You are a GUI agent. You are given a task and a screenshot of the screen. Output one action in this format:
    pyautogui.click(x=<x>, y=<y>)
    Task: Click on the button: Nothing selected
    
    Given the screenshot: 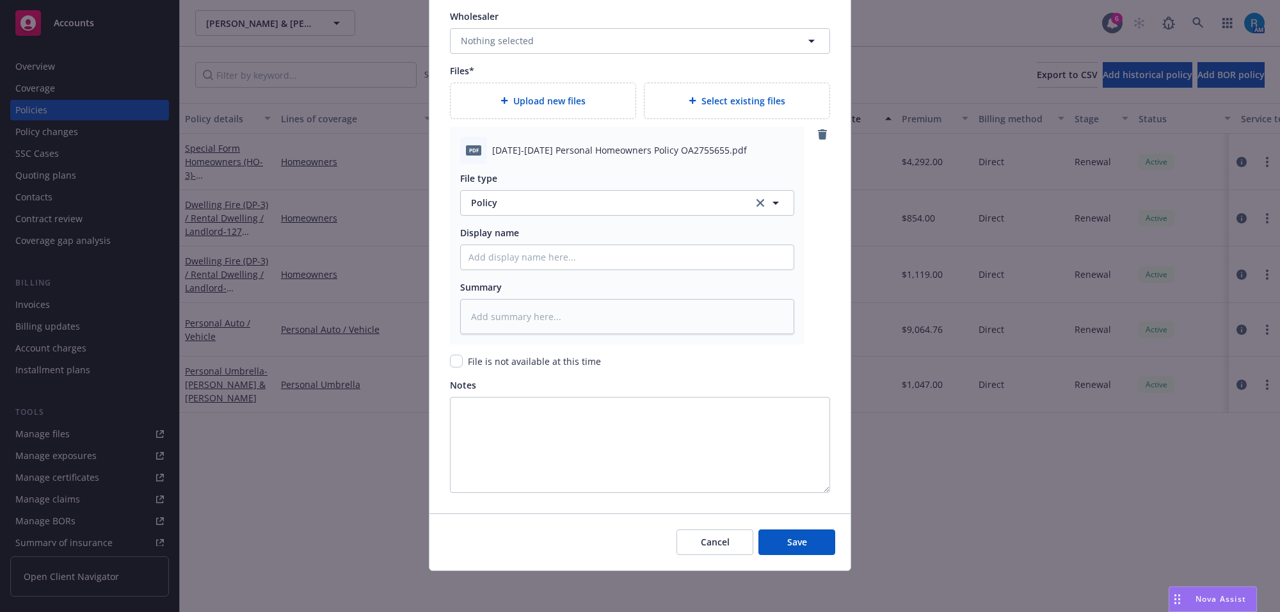 What is the action you would take?
    pyautogui.click(x=640, y=41)
    